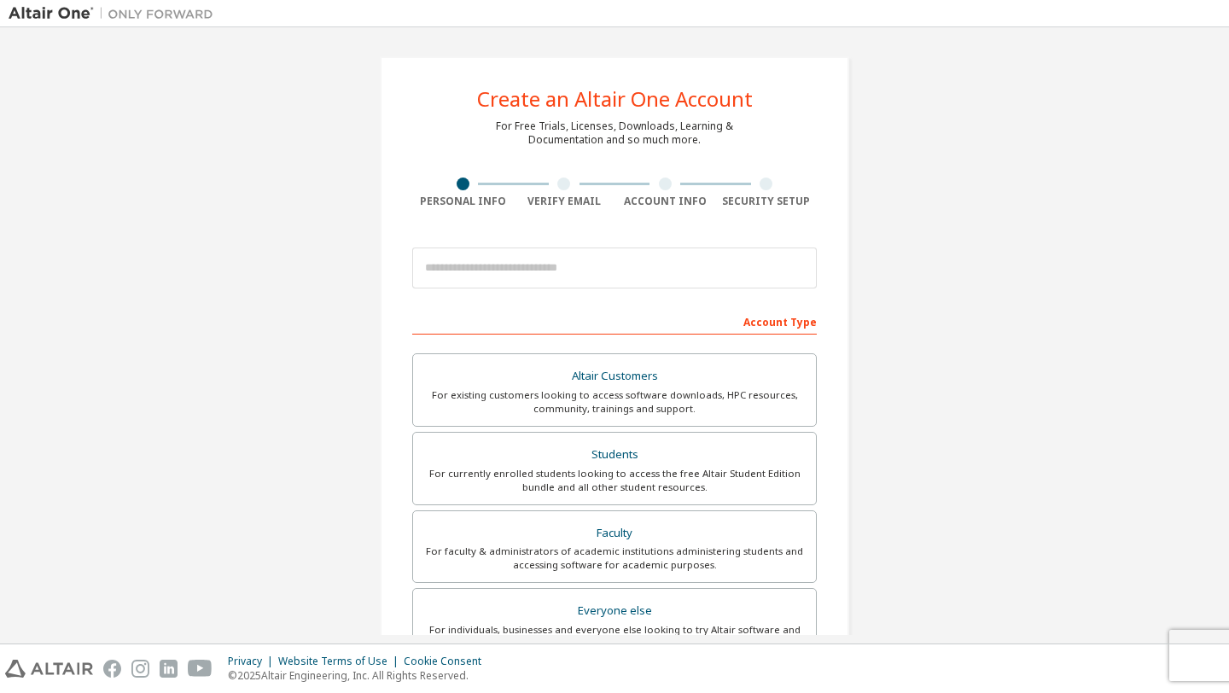 The height and width of the screenshot is (693, 1229). Describe the element at coordinates (615, 321) in the screenshot. I see `div: Account Type` at that location.